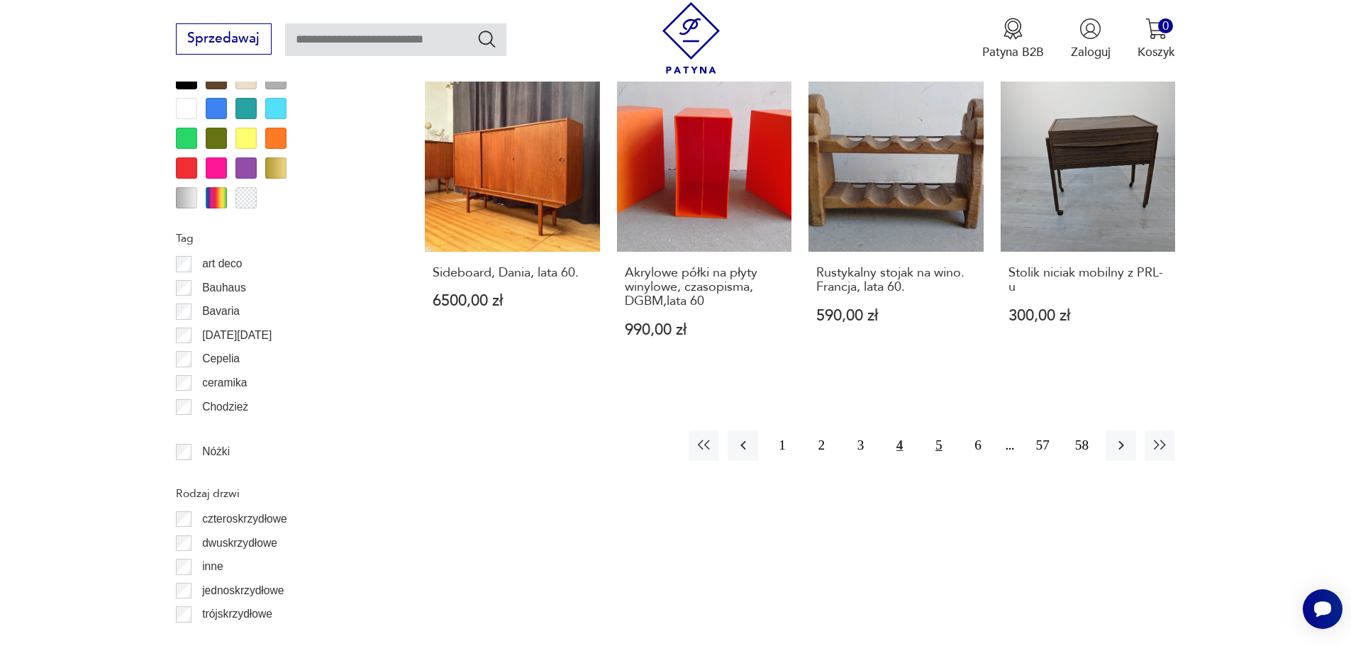  What do you see at coordinates (782, 445) in the screenshot?
I see `button: 1` at bounding box center [782, 445].